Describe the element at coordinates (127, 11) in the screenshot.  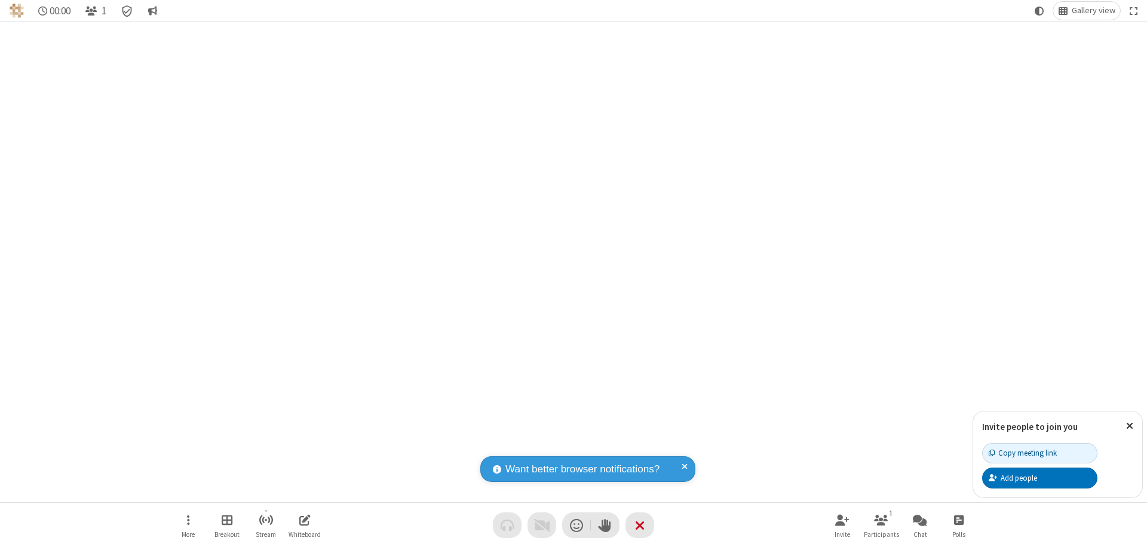
I see `div: Meeting details Encryption enabled` at that location.